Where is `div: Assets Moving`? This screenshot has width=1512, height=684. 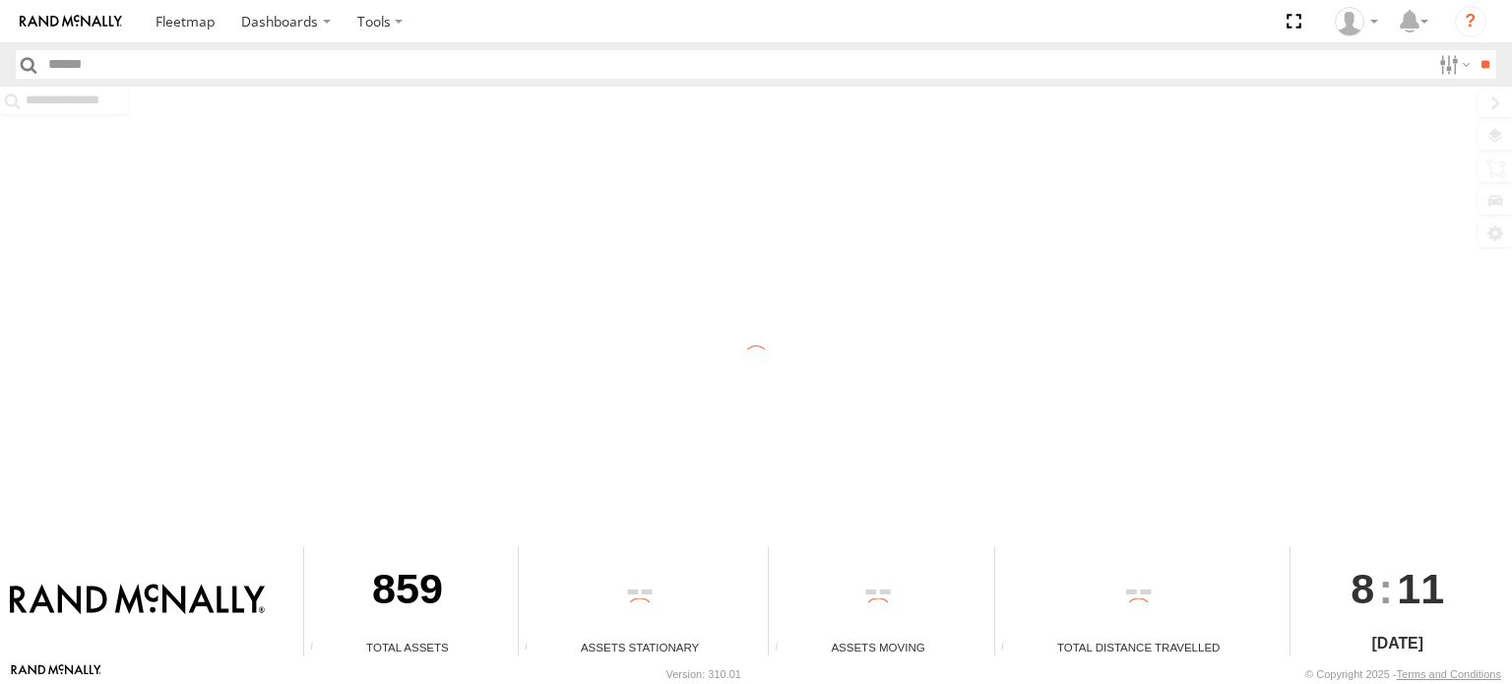 div: Assets Moving is located at coordinates (877, 647).